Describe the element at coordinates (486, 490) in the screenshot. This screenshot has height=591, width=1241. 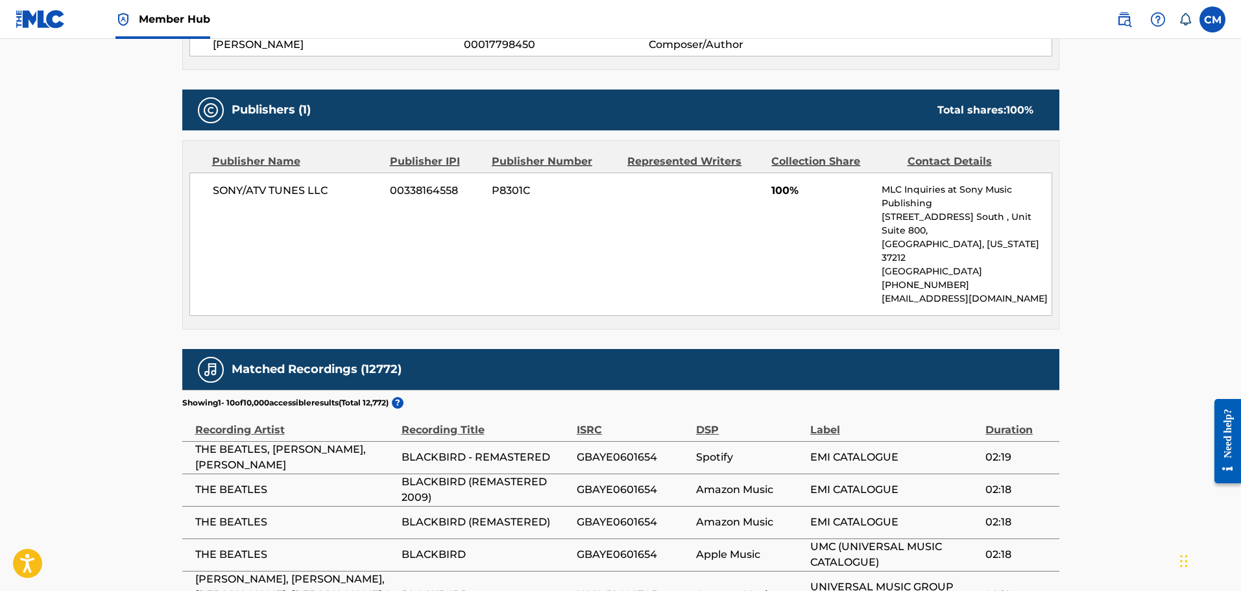
I see `span: BLACKBIRD (REMASTERED 2009)` at that location.